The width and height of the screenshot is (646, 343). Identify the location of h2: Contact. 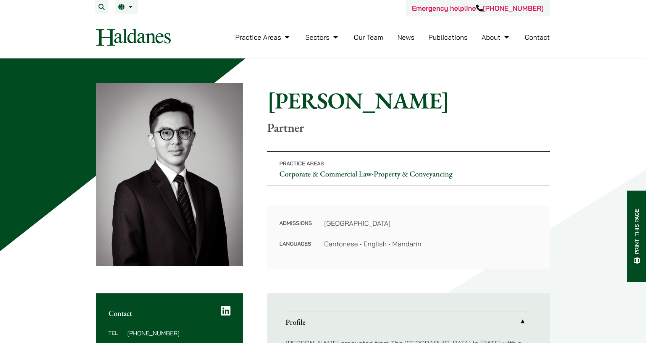
(170, 313).